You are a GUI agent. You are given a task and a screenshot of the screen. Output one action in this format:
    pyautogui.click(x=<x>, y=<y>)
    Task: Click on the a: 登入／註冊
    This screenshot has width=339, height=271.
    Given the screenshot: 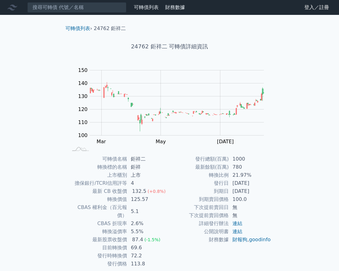 What is the action you would take?
    pyautogui.click(x=317, y=7)
    